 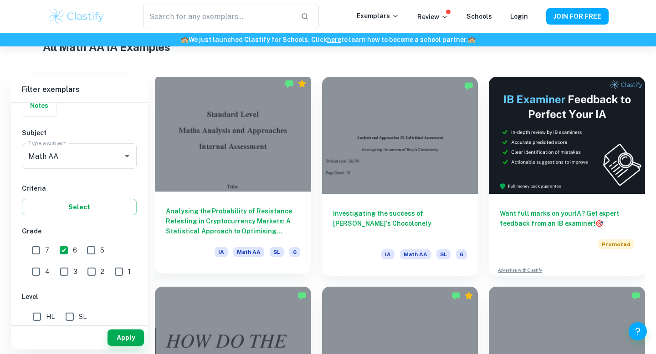 I want to click on p: Exemplars, so click(x=378, y=16).